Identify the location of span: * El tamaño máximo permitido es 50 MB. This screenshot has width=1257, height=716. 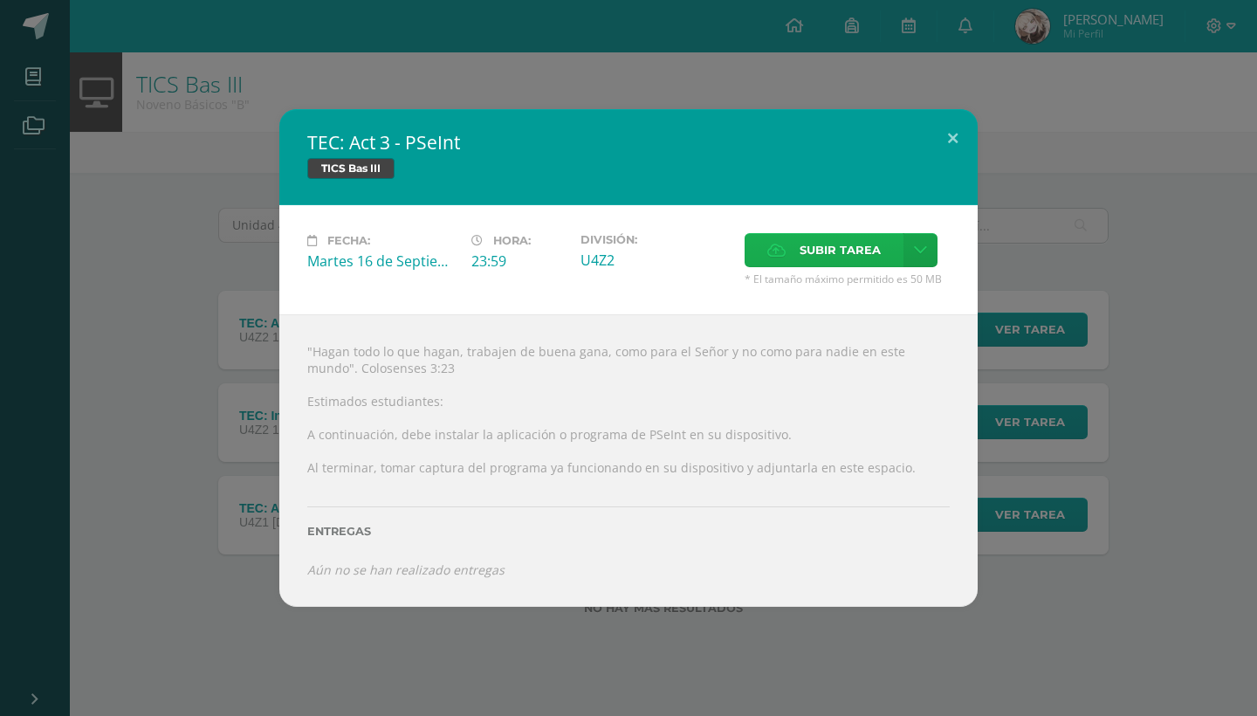
(847, 278).